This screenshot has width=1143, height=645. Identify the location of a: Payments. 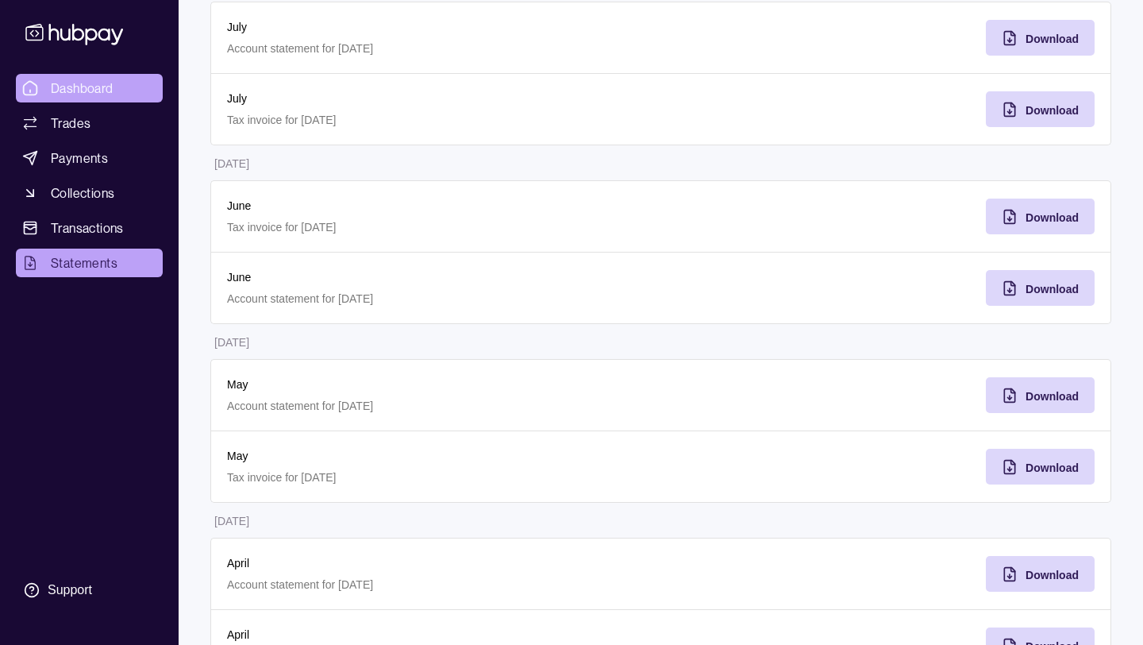
(89, 158).